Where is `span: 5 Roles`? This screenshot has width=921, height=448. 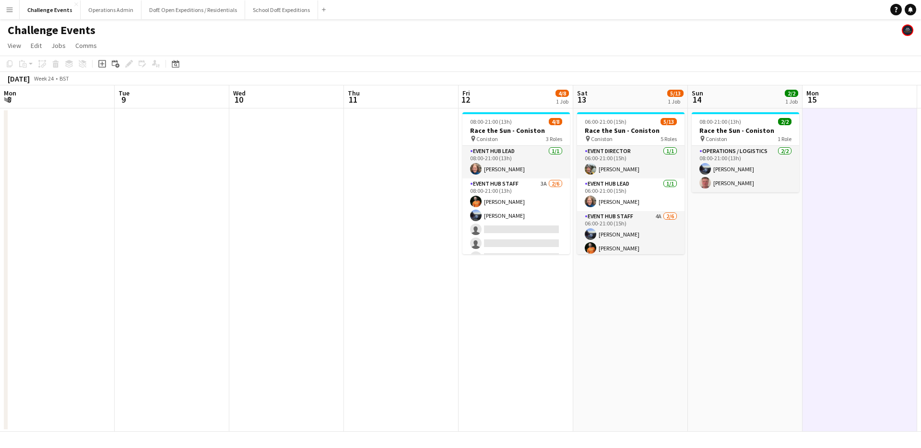
span: 5 Roles is located at coordinates (669, 139).